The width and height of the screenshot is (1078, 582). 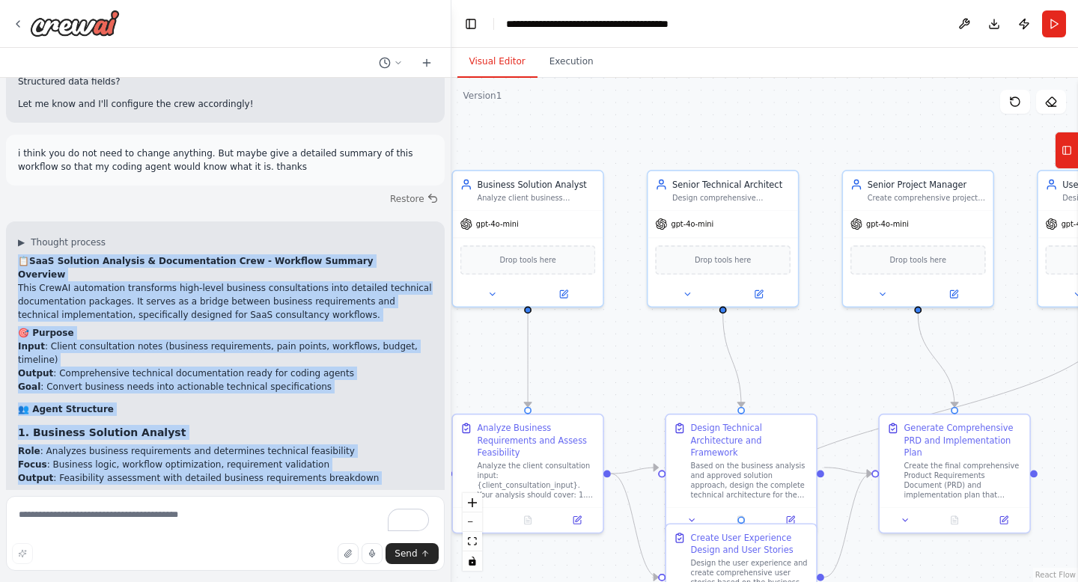 I want to click on button: fit view, so click(x=472, y=542).